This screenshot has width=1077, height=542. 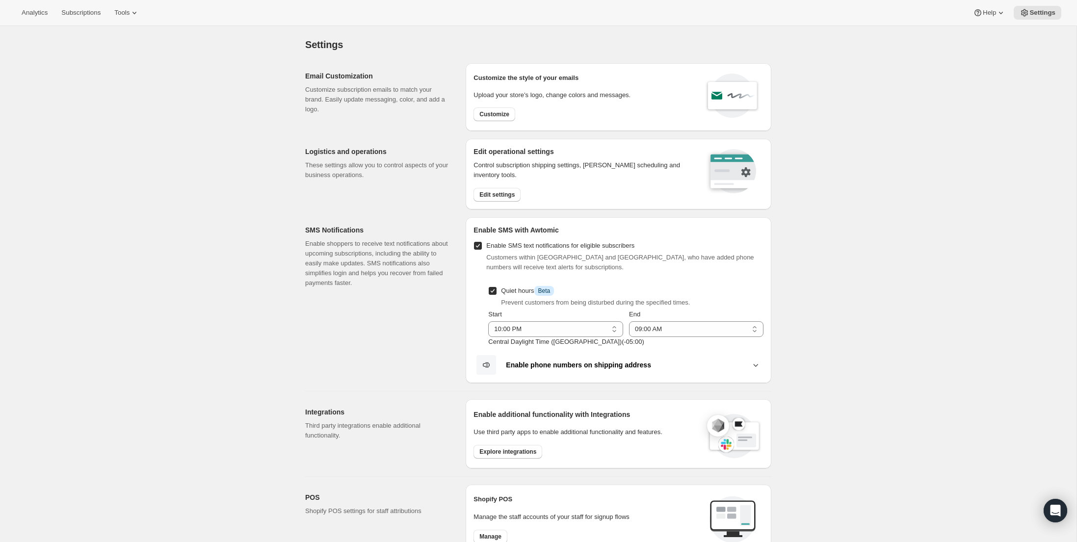 I want to click on span: Start, so click(x=495, y=314).